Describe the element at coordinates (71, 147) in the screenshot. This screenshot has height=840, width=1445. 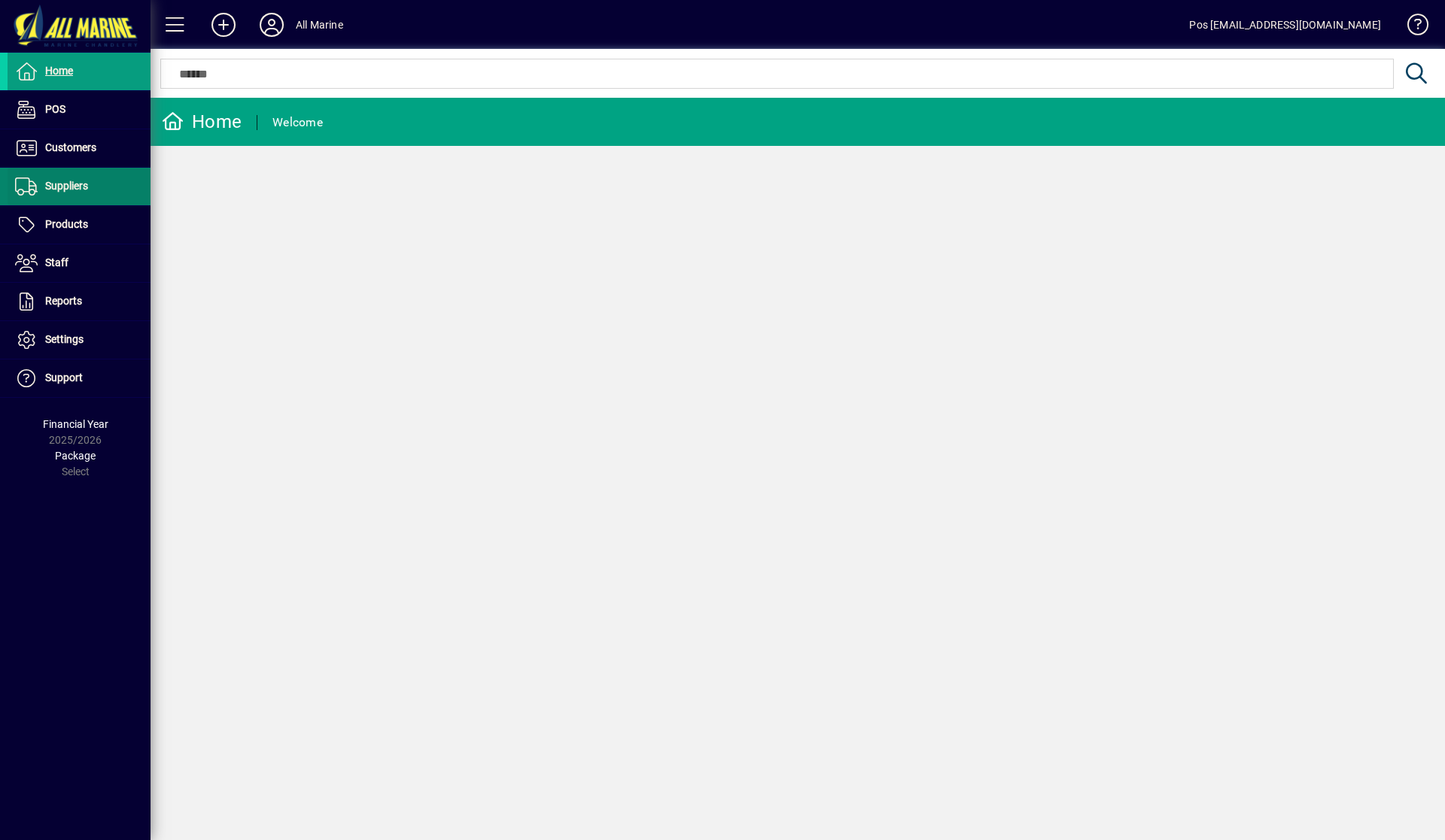
I see `span: Customers` at that location.